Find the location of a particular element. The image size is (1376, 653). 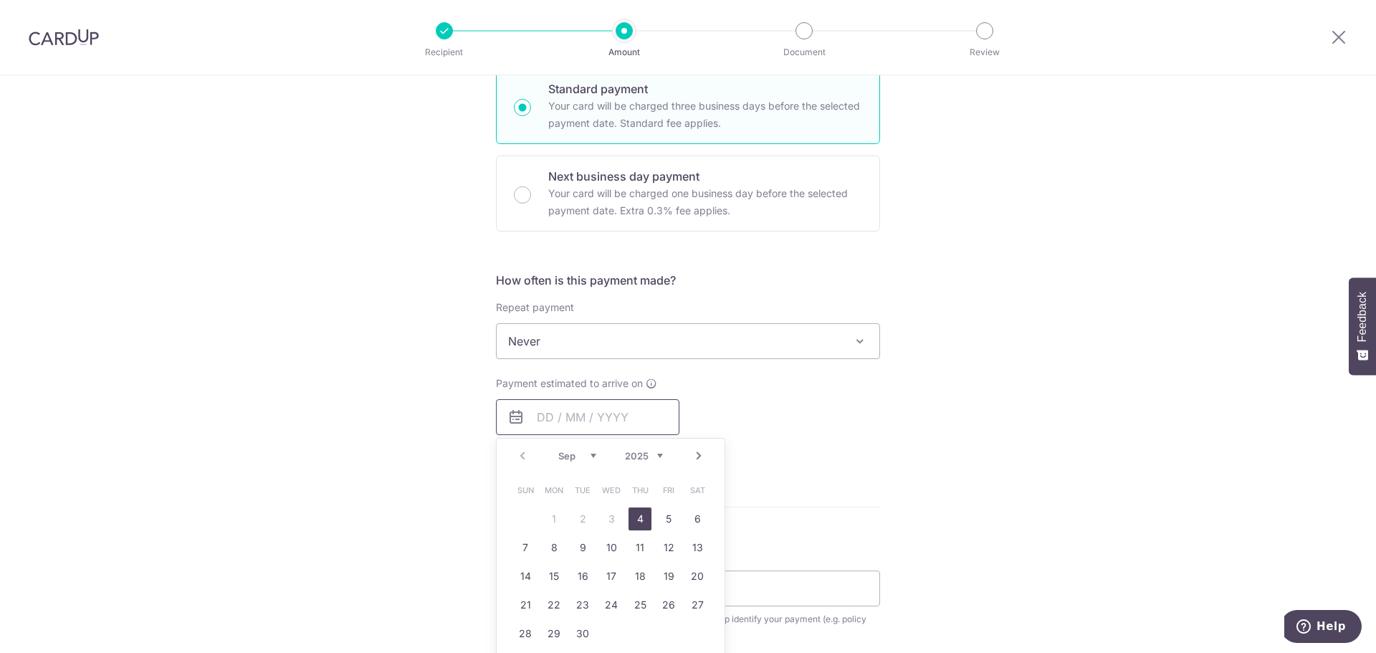

a: 10 is located at coordinates (611, 547).